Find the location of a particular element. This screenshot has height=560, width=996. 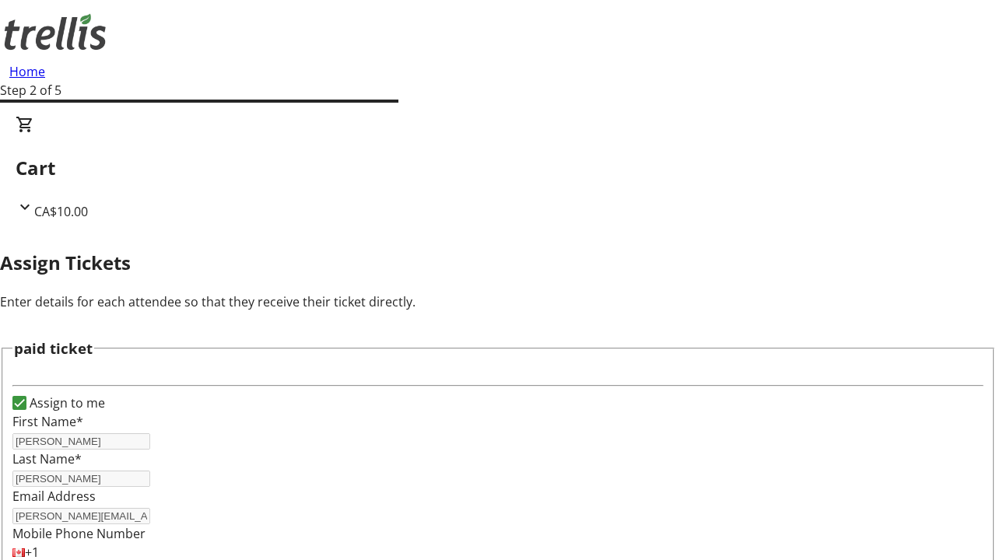

label: Assign to me is located at coordinates (65, 403).